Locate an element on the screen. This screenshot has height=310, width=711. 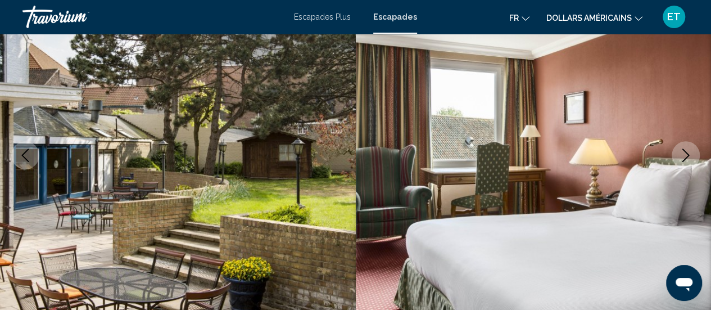
a: Escapades is located at coordinates (395, 17).